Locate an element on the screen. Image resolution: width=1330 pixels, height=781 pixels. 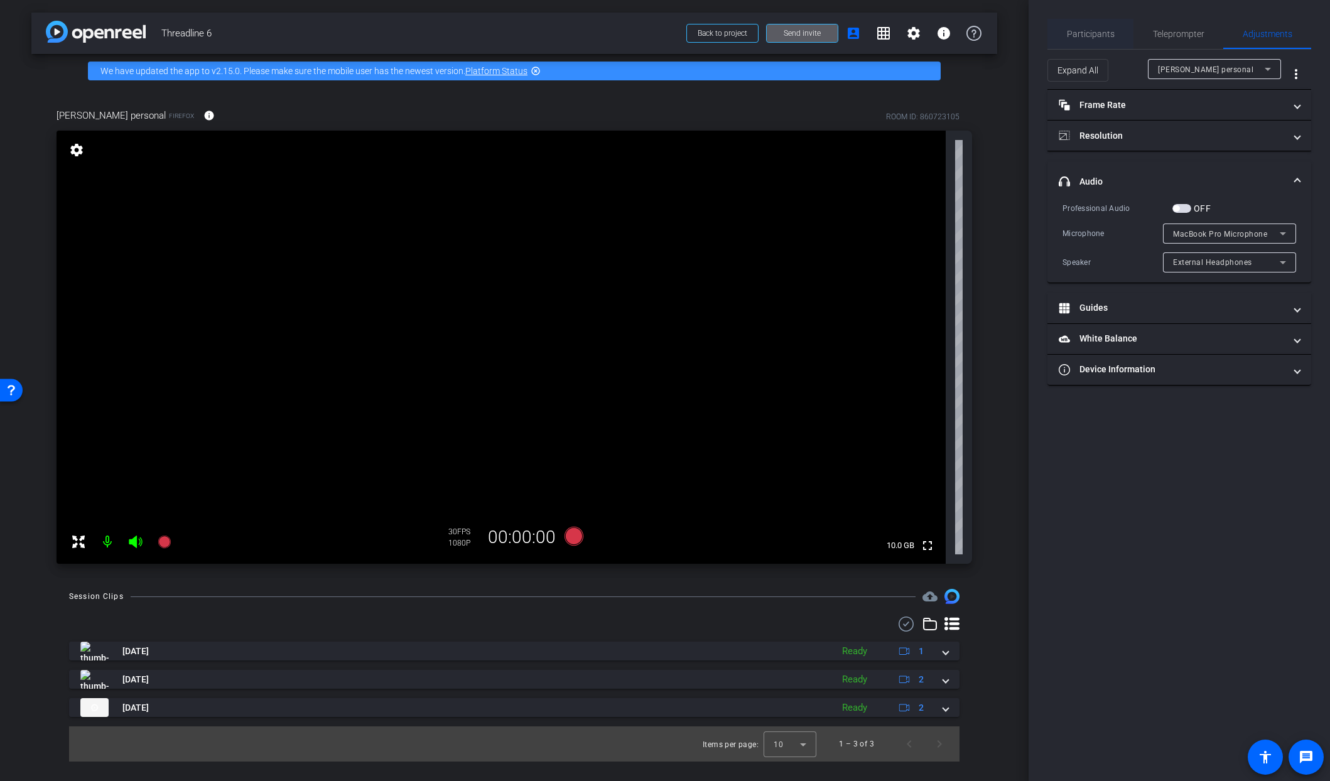
div: Session Clips is located at coordinates (96, 597).